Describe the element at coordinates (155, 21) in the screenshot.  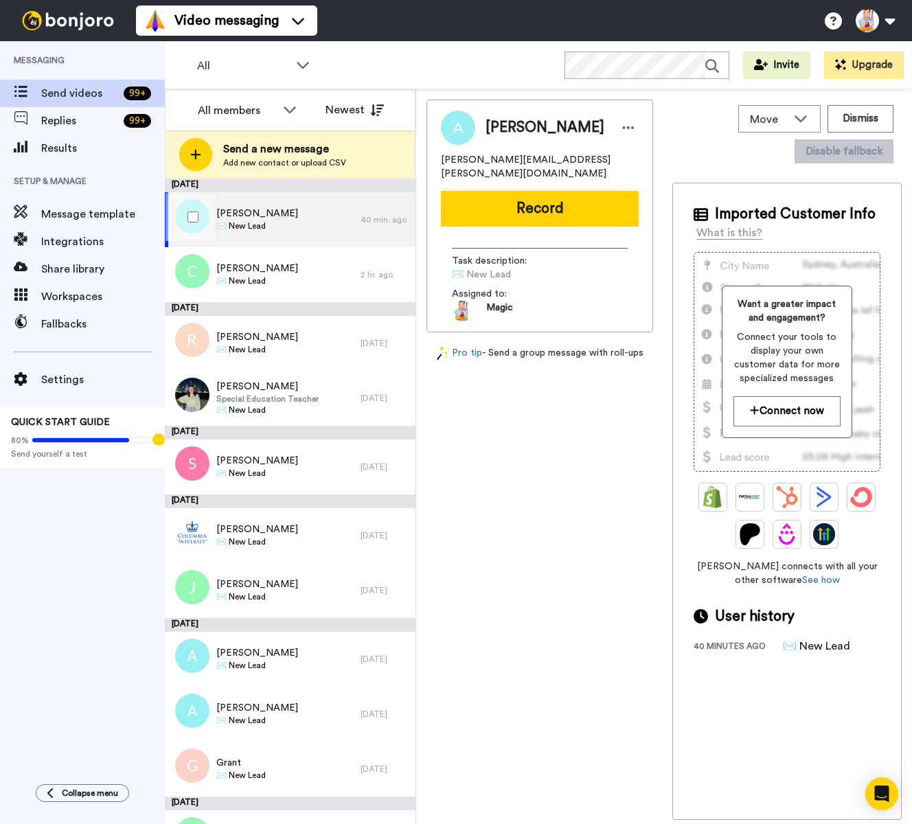
I see `img: vm-color.svg` at that location.